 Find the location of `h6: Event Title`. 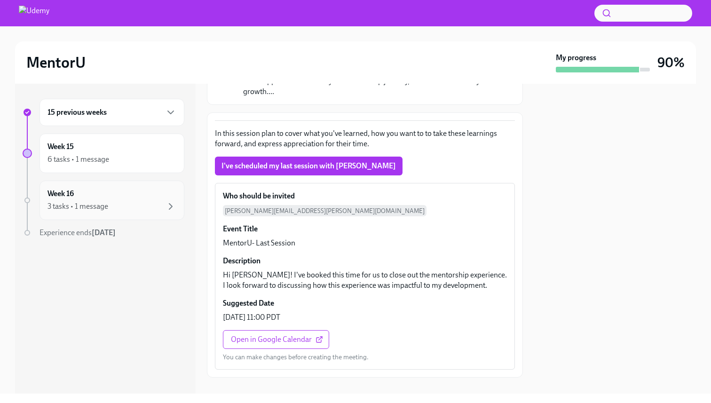

h6: Event Title is located at coordinates (240, 229).